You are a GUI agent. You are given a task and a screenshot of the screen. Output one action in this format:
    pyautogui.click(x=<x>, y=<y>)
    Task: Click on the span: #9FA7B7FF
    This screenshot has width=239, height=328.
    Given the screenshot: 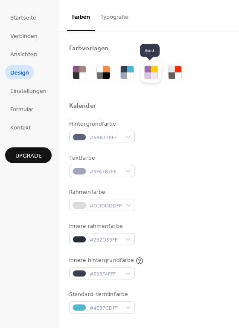 What is the action you would take?
    pyautogui.click(x=105, y=172)
    